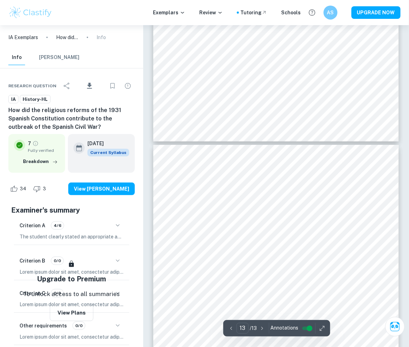 Image resolution: width=409 pixels, height=347 pixels. Describe the element at coordinates (40, 161) in the screenshot. I see `button: Breakdown` at that location.